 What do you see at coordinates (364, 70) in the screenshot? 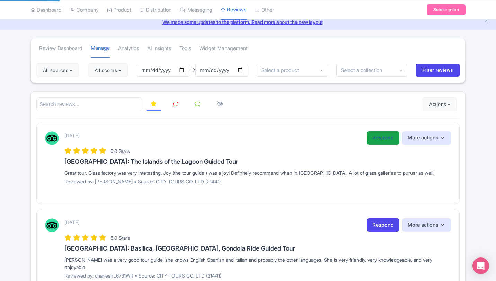
I see `input: Select a collection` at bounding box center [364, 70].